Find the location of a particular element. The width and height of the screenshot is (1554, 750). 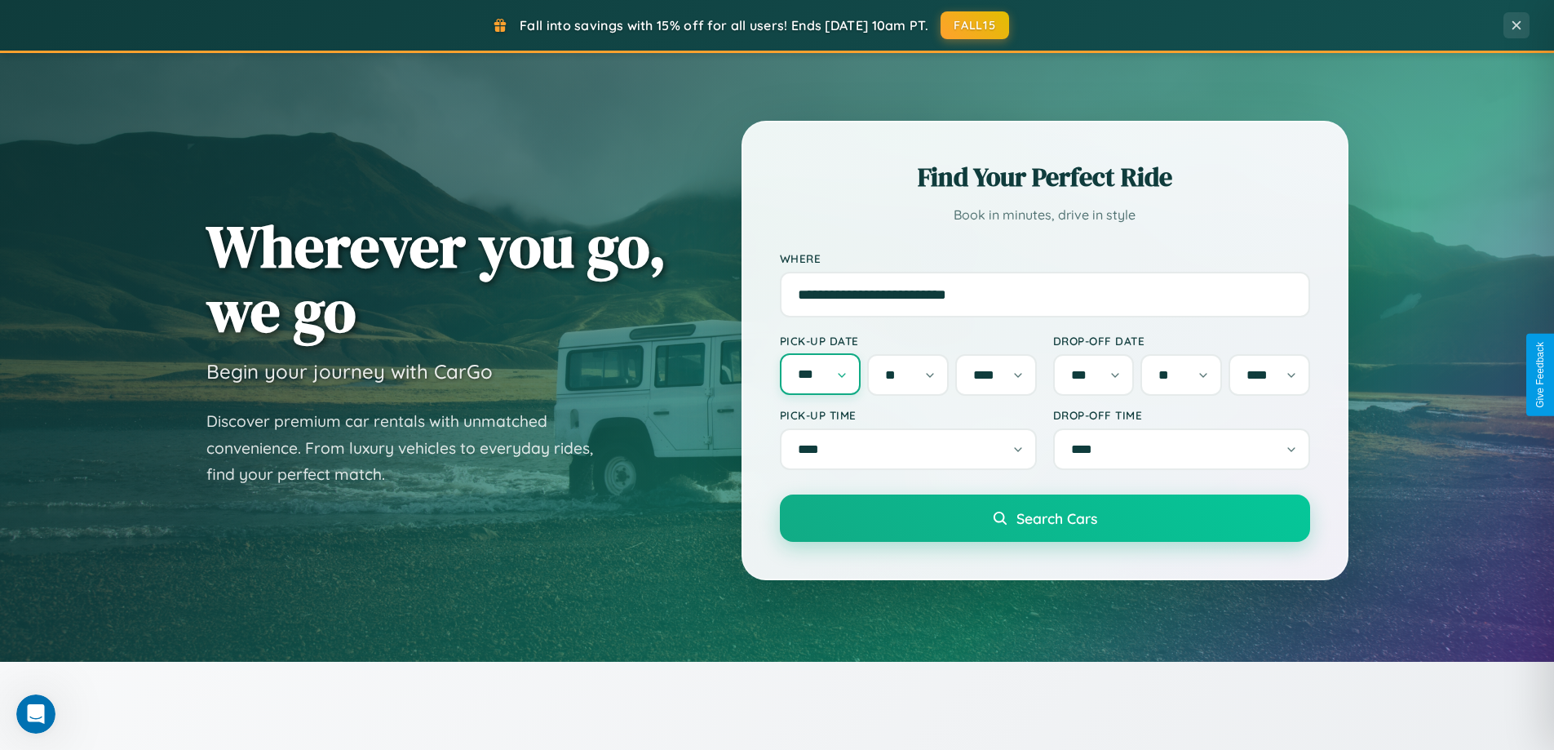

label: Where is located at coordinates (1045, 258).